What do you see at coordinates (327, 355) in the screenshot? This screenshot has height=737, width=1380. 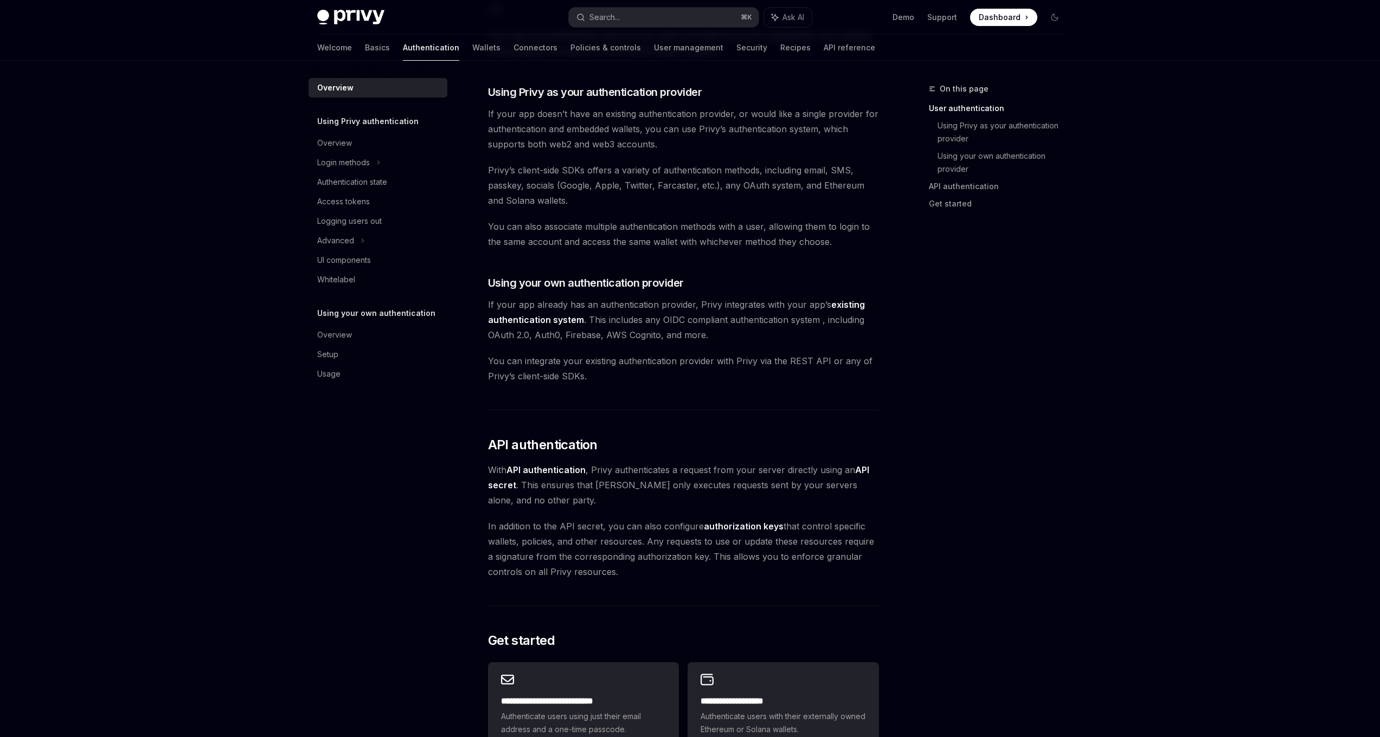 I see `div: Setup` at bounding box center [327, 355].